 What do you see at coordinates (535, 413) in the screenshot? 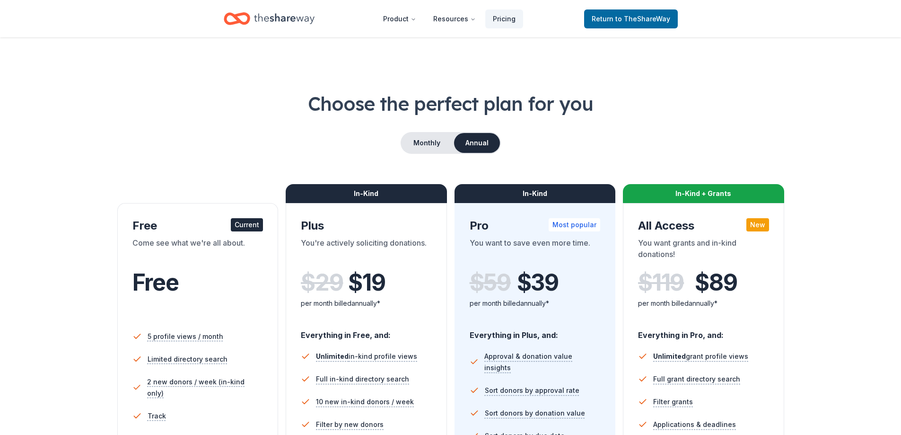
I see `span: Sort donors by donation value` at bounding box center [535, 413].